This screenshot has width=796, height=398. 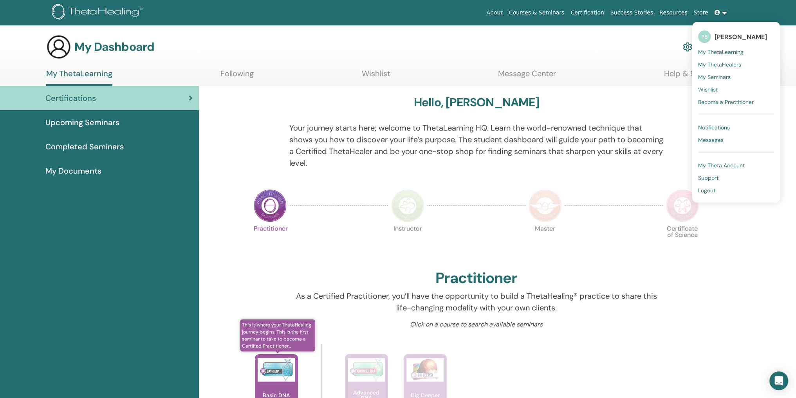 I want to click on a: About, so click(x=494, y=13).